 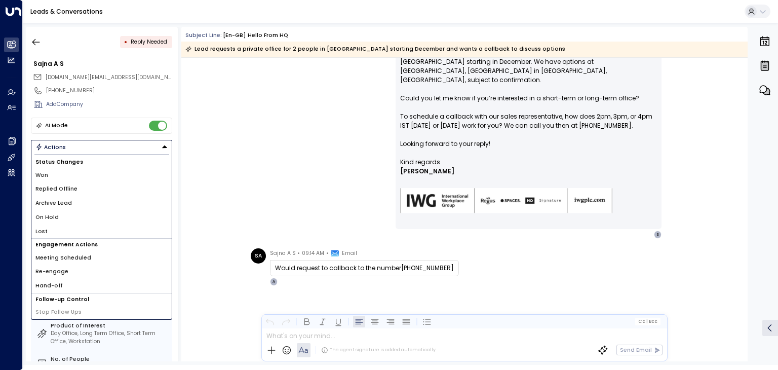 I want to click on div: AI Mode, so click(x=56, y=126).